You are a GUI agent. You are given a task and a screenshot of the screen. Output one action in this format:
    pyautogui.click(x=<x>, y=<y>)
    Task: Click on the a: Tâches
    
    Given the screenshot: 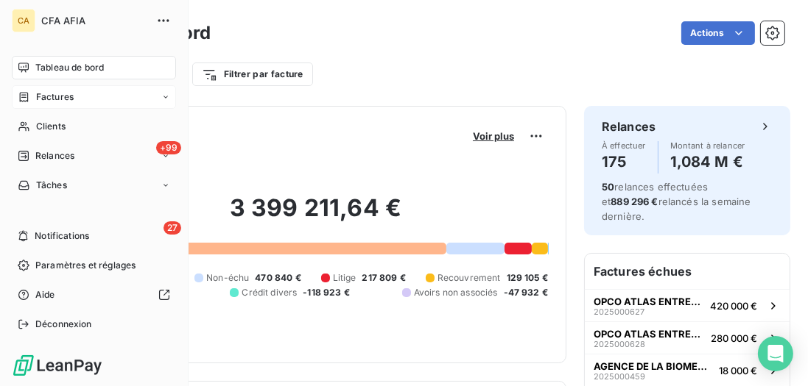 What is the action you would take?
    pyautogui.click(x=93, y=186)
    